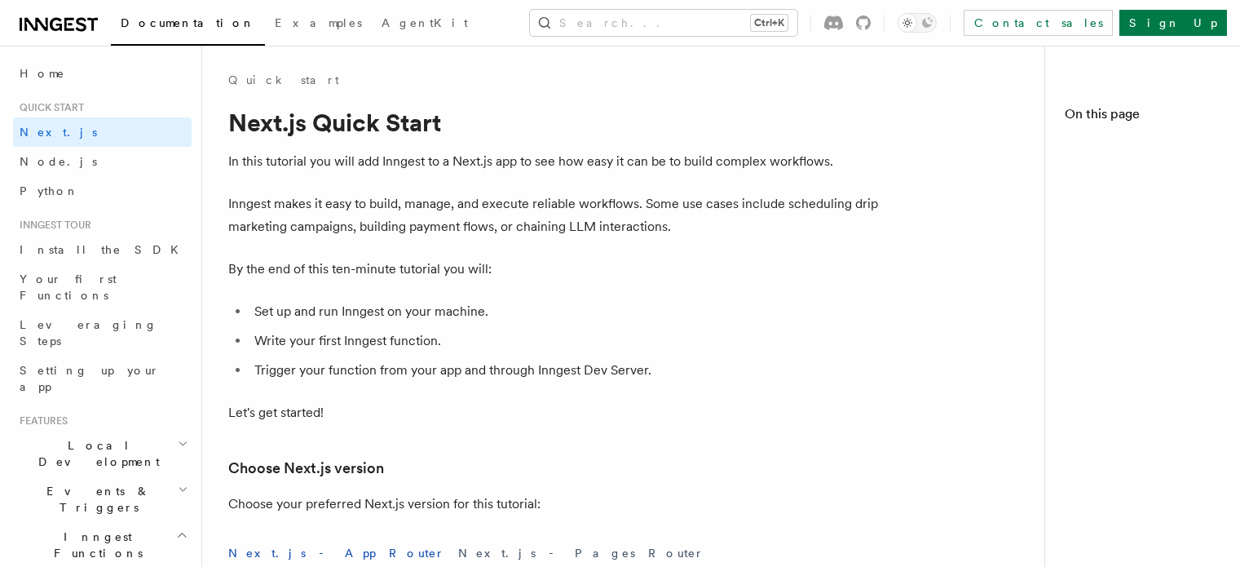 The image size is (1240, 567). What do you see at coordinates (1174, 23) in the screenshot?
I see `a: Sign Up` at bounding box center [1174, 23].